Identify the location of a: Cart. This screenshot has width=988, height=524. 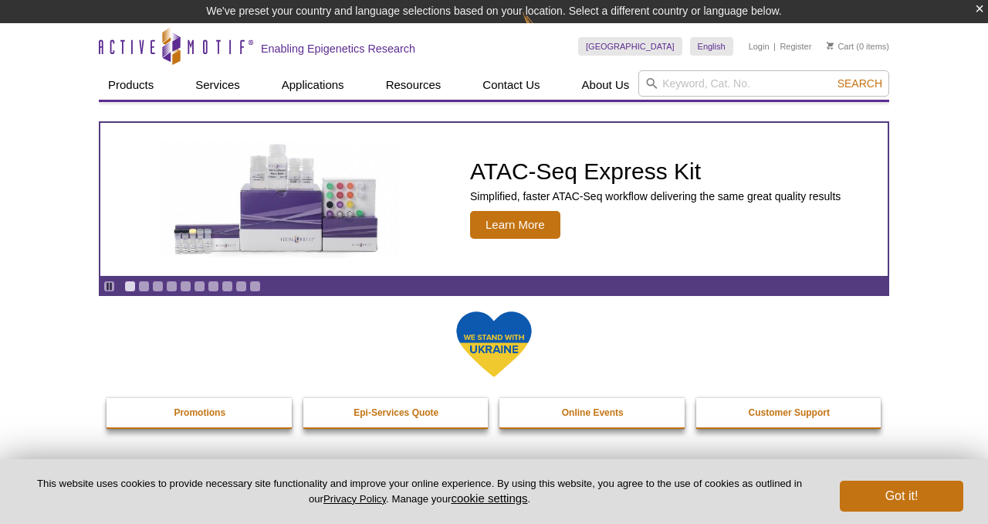
(840, 46).